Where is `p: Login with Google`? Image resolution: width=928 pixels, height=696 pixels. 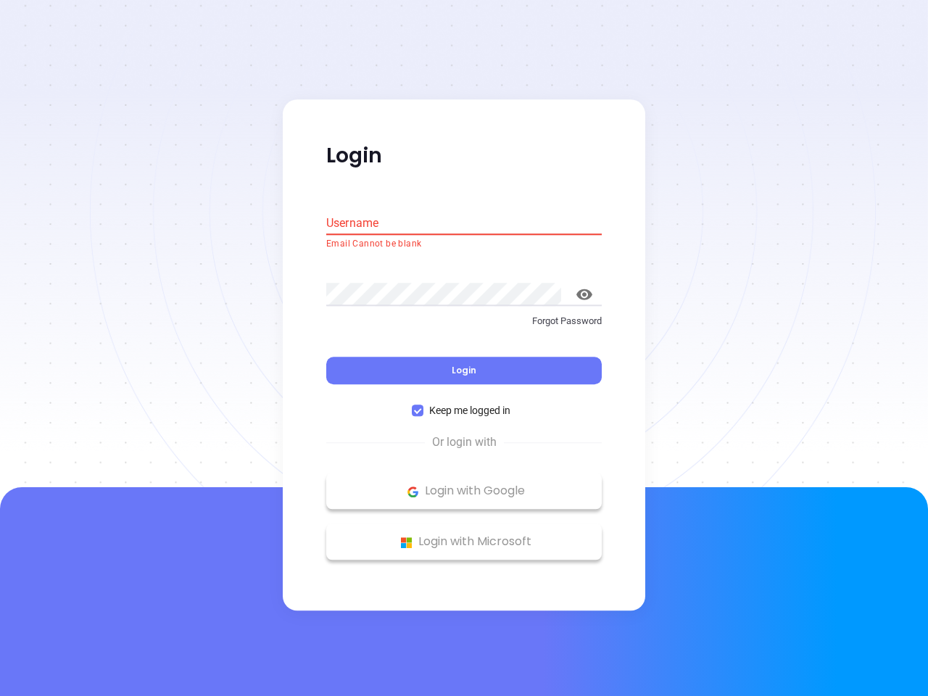
p: Login with Google is located at coordinates (464, 492).